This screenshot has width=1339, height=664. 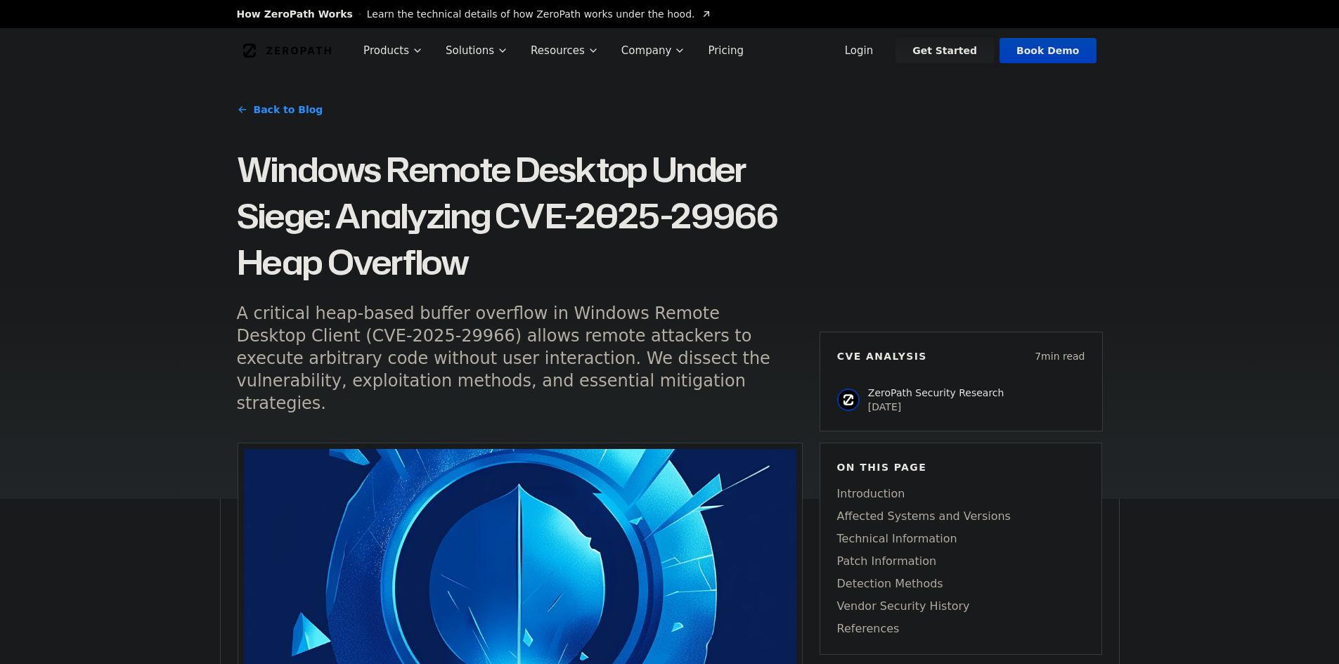 What do you see at coordinates (961, 607) in the screenshot?
I see `a: Vendor Security History` at bounding box center [961, 607].